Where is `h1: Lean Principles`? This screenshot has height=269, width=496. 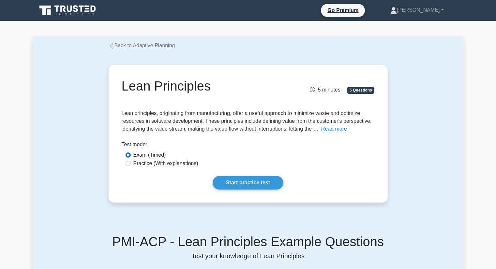 h1: Lean Principles is located at coordinates (205, 86).